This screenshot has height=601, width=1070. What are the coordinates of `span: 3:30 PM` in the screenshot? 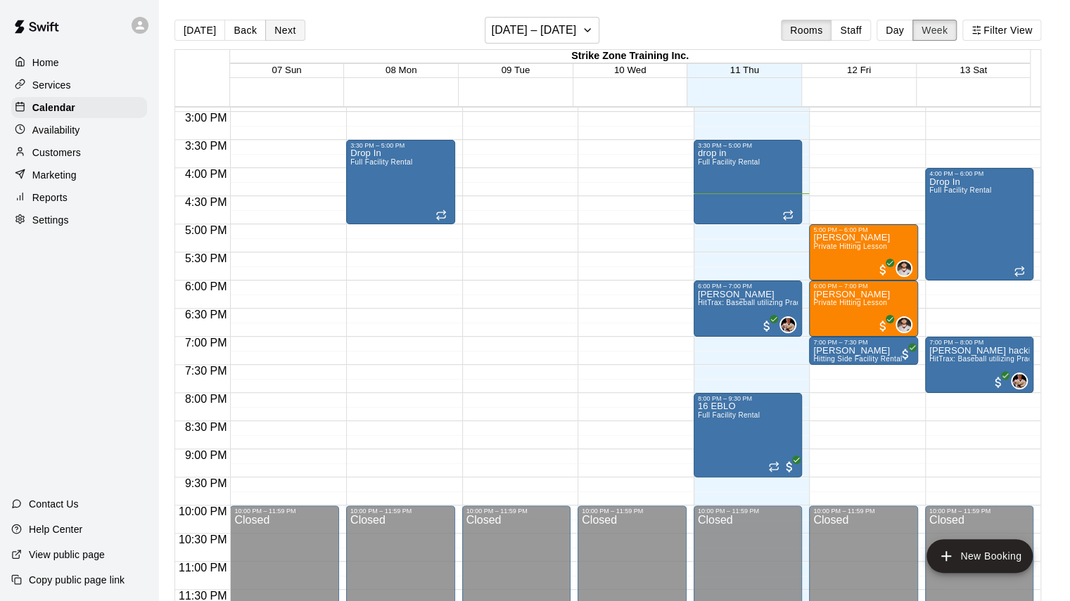 It's located at (206, 146).